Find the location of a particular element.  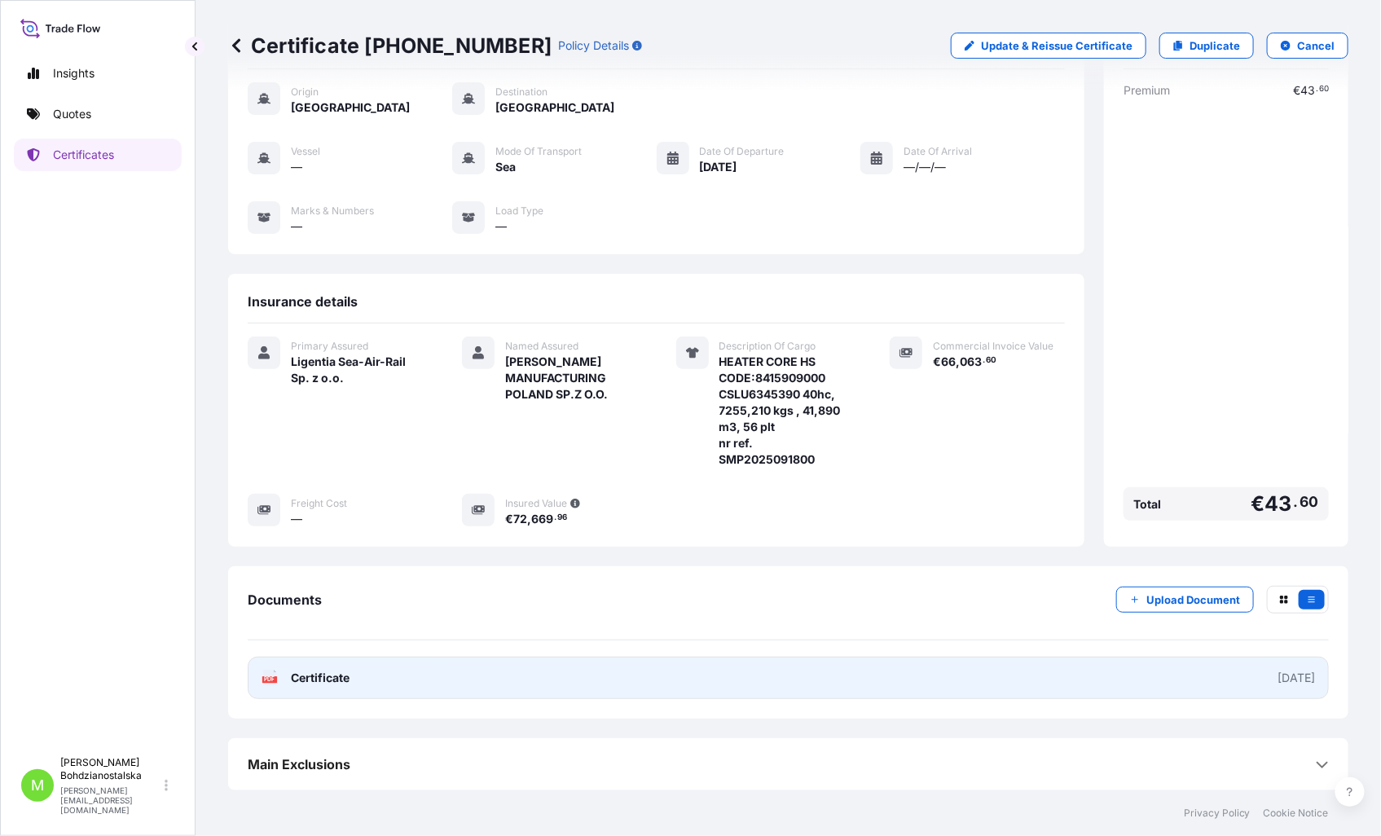

span: Vessel is located at coordinates (306, 152).